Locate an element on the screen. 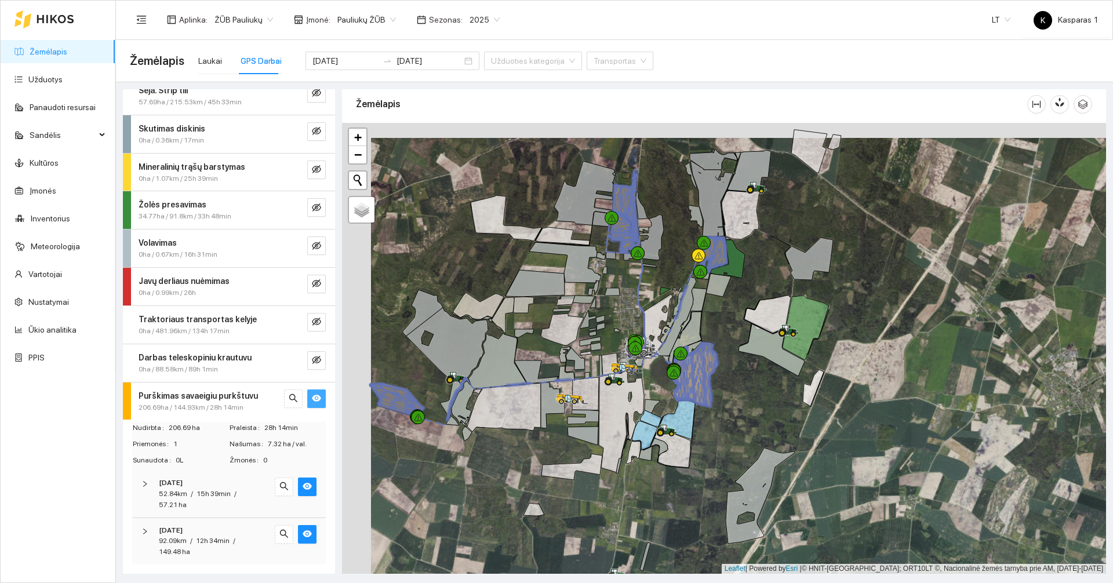 Image resolution: width=1113 pixels, height=583 pixels. a: Esri is located at coordinates (792, 569).